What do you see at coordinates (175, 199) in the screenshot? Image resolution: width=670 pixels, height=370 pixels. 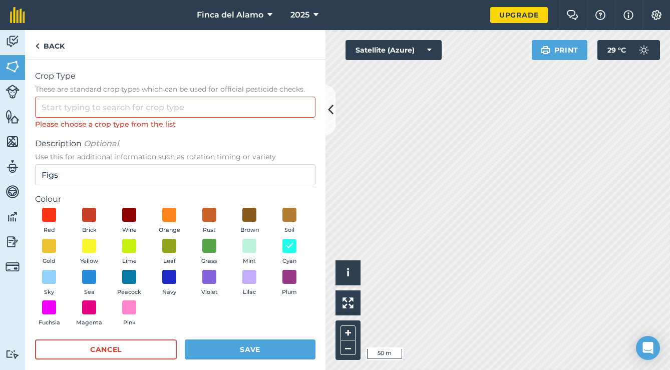 I see `label: Colour` at bounding box center [175, 199].